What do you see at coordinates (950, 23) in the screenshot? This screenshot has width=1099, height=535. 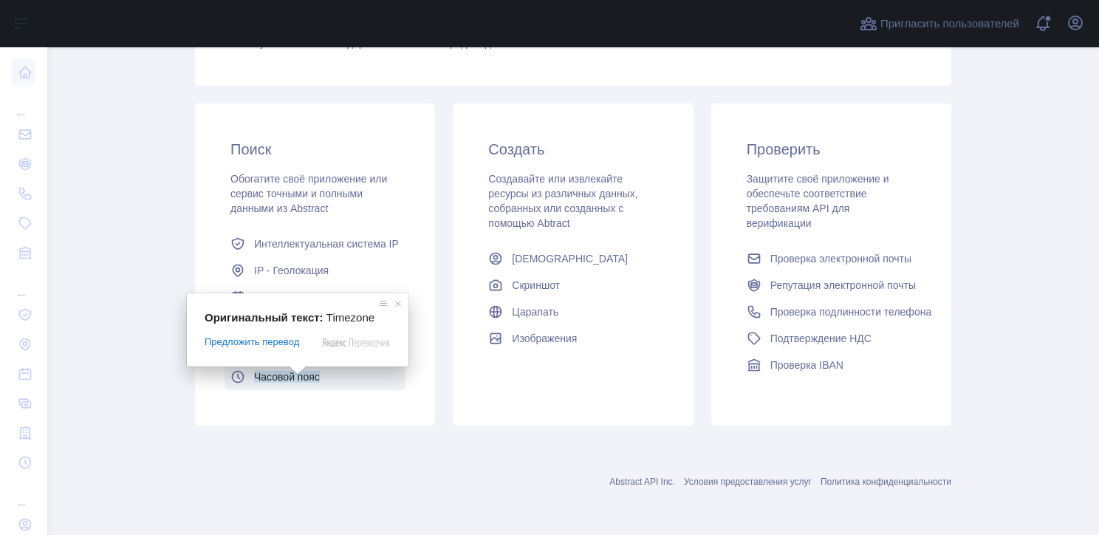 I see `ya-tr-span: Пригласить пользователей` at bounding box center [950, 23].